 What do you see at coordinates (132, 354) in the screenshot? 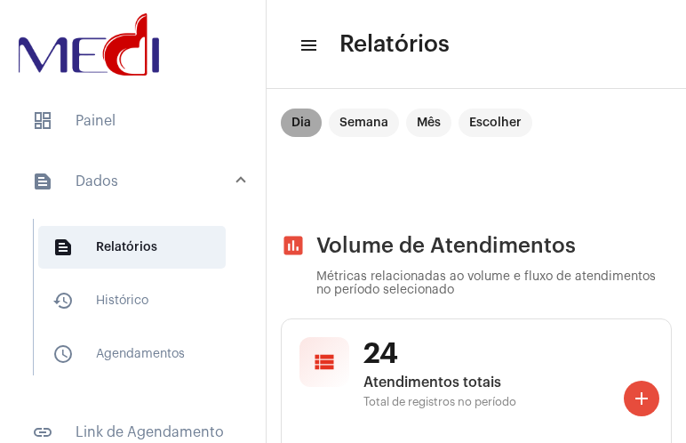
I see `span: Agendamentos` at bounding box center [132, 354].